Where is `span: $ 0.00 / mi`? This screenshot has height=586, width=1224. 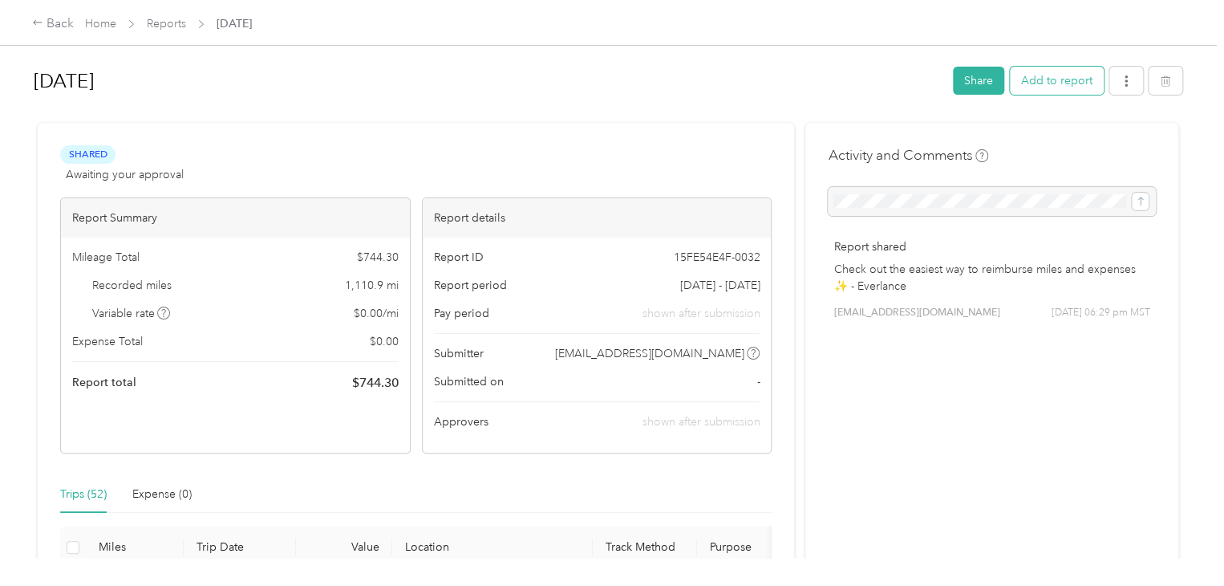 span: $ 0.00 / mi is located at coordinates (376, 313).